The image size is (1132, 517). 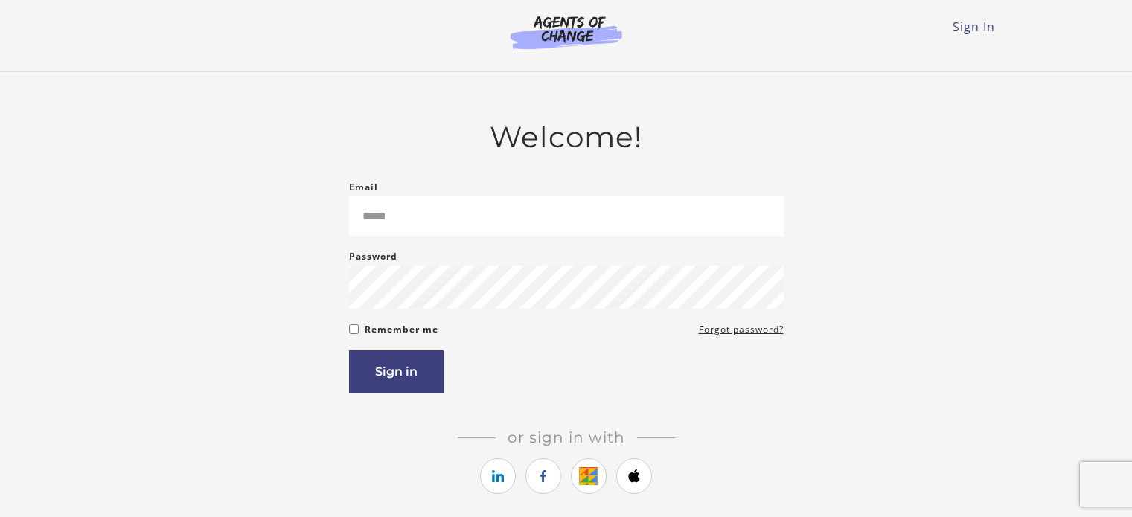 What do you see at coordinates (363, 188) in the screenshot?
I see `label: Email` at bounding box center [363, 188].